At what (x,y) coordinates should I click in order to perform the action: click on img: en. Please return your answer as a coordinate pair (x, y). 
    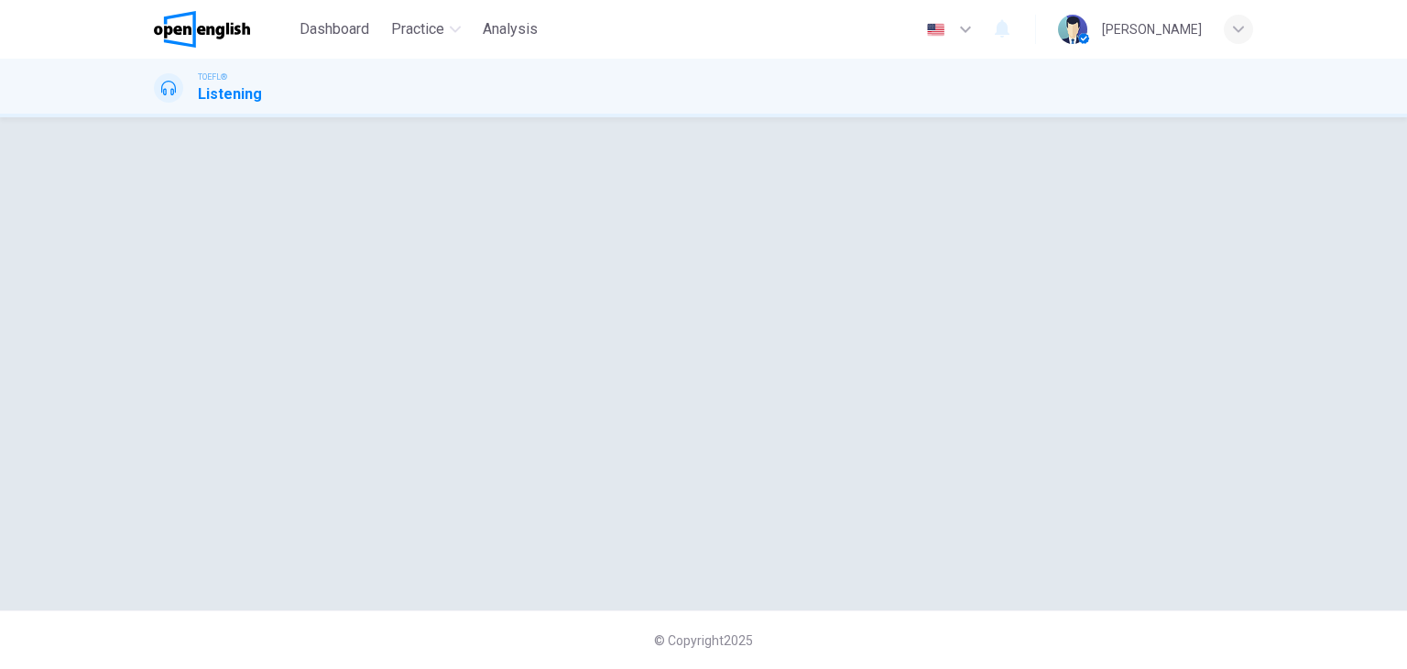
    Looking at the image, I should click on (935, 29).